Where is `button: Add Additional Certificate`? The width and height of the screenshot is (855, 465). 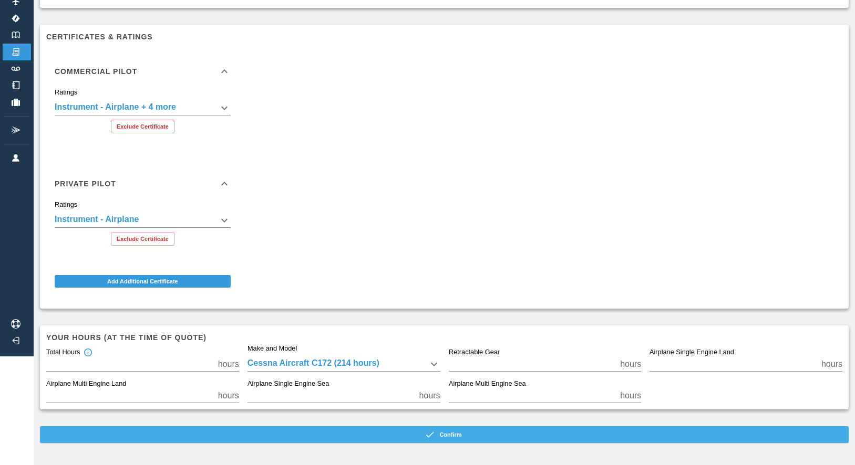 button: Add Additional Certificate is located at coordinates (142, 282).